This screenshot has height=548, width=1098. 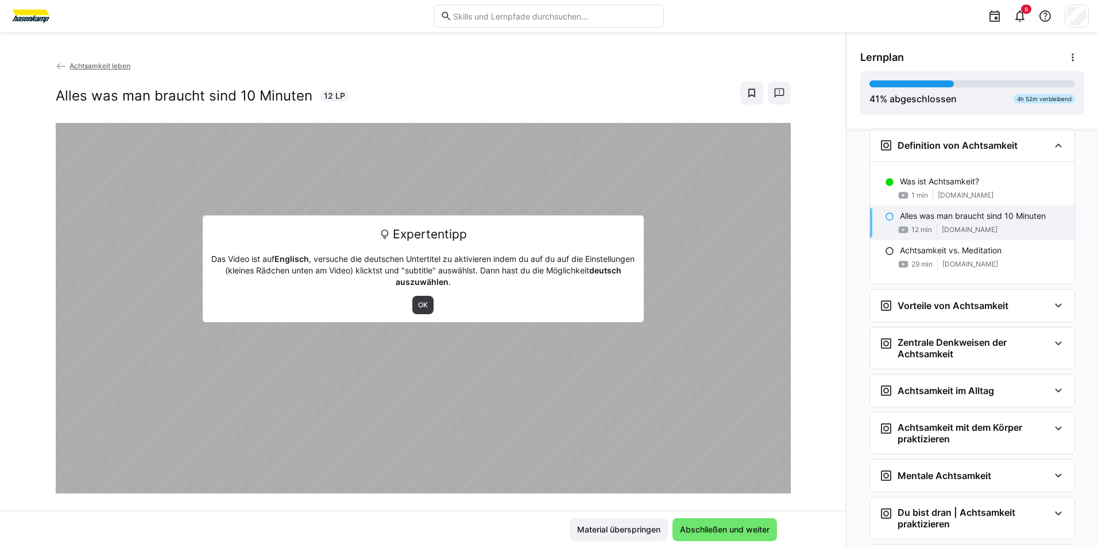 I want to click on p: Achtsamkeit vs. Meditation, so click(x=950, y=250).